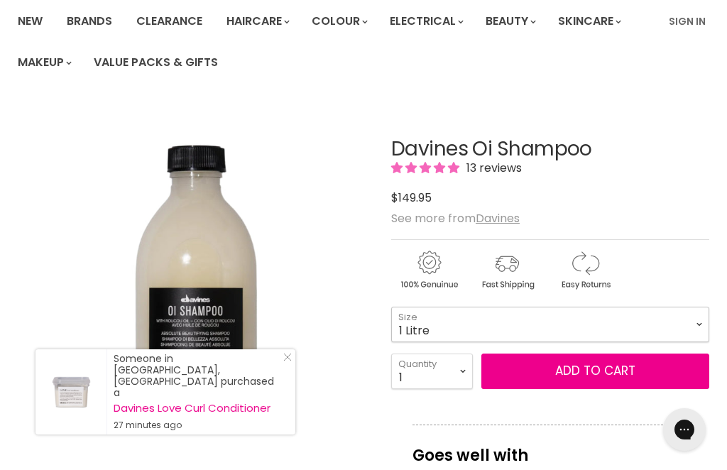  Describe the element at coordinates (89, 21) in the screenshot. I see `a: Brands` at that location.